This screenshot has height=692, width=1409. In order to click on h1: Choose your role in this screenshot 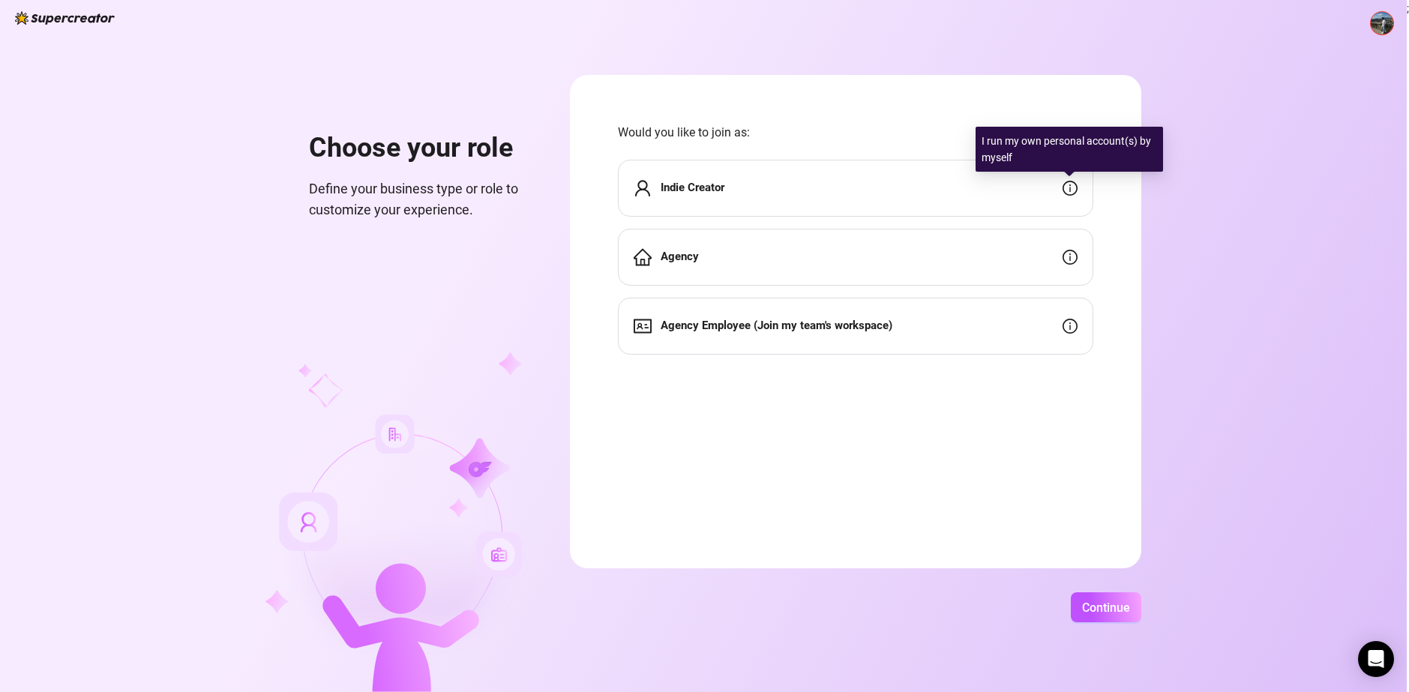, I will do `click(421, 148)`.